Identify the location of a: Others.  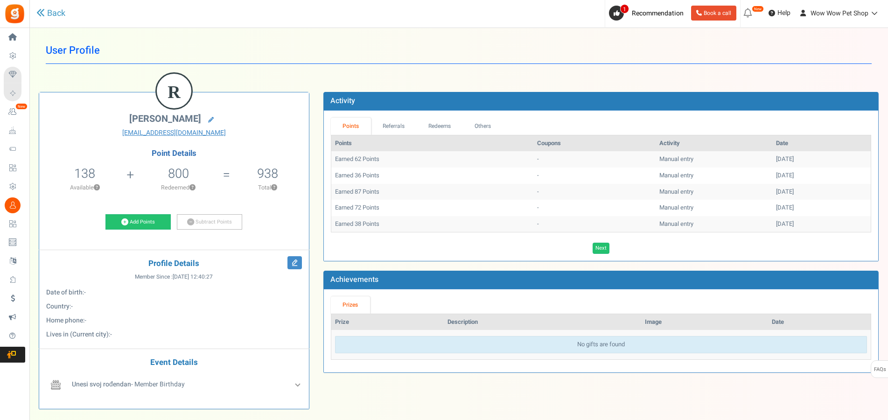
(483, 126).